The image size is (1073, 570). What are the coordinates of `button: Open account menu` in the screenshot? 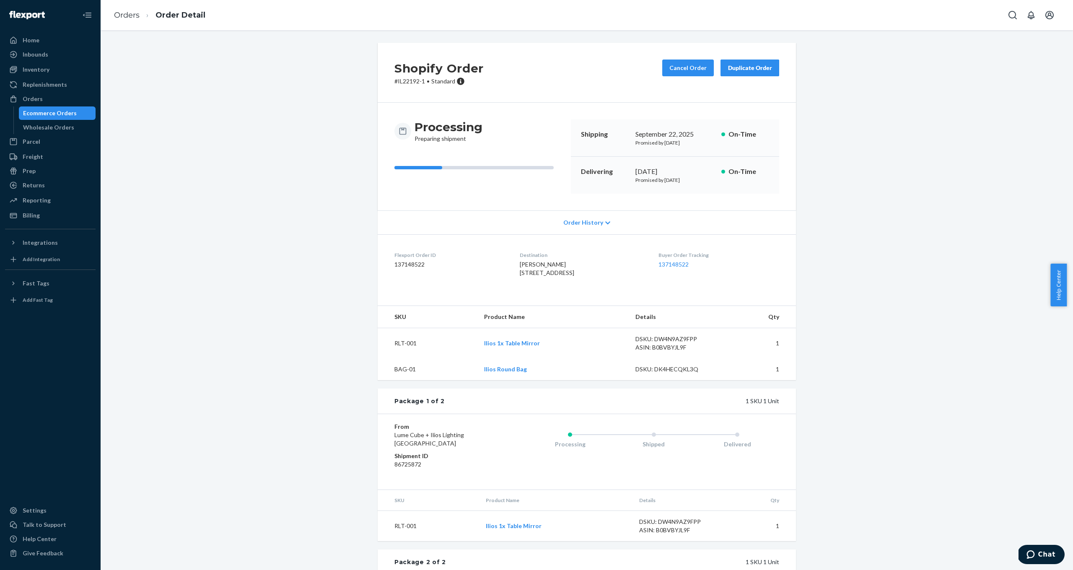 It's located at (1050, 15).